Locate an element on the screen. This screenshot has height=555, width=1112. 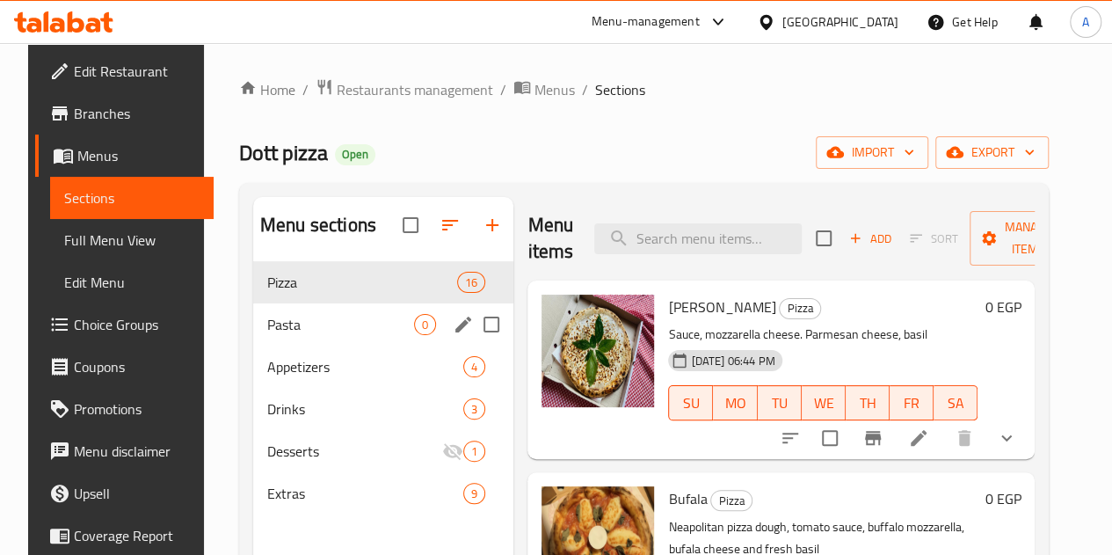
span: Select all sections is located at coordinates (411, 225).